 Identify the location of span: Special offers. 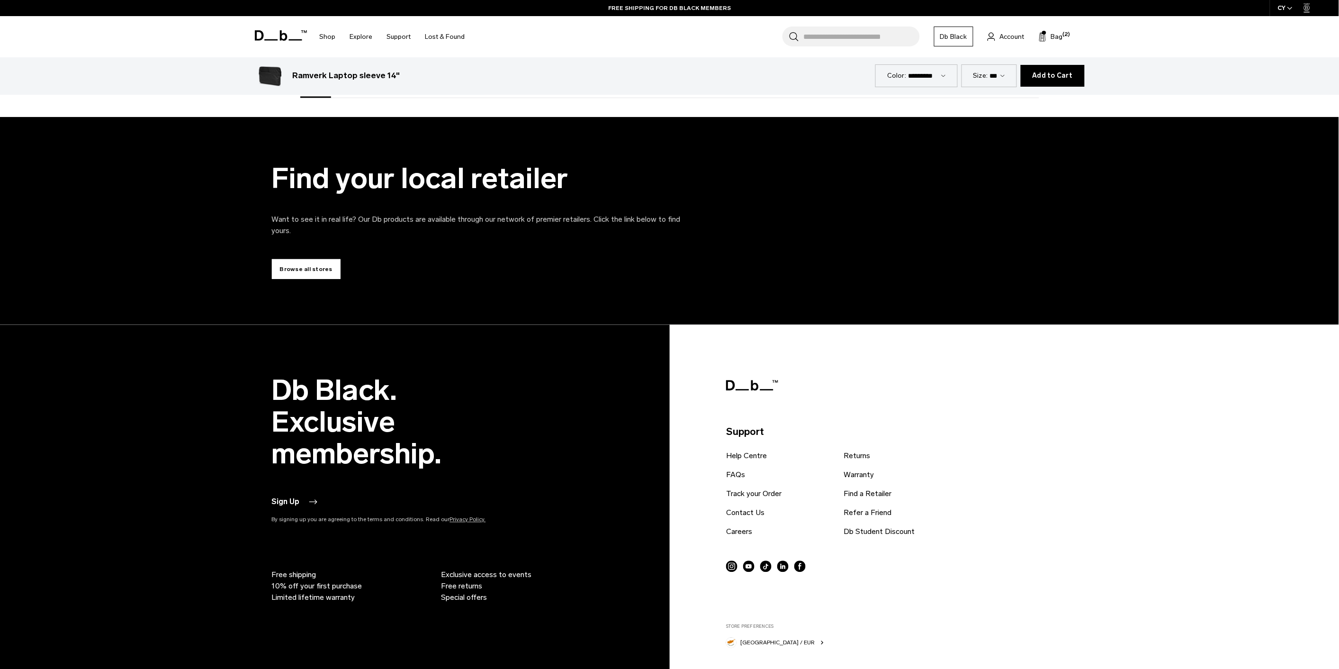
(464, 598).